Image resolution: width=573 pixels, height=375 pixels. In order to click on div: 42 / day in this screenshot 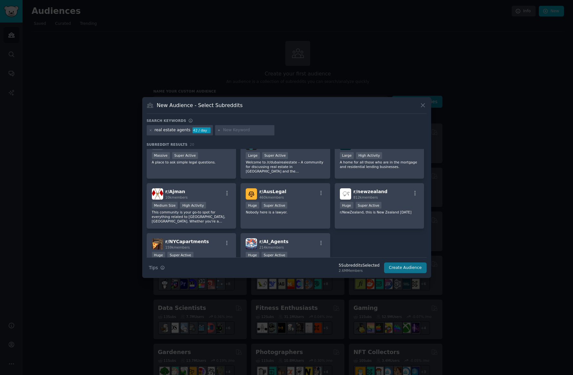, I will do `click(201, 130)`.